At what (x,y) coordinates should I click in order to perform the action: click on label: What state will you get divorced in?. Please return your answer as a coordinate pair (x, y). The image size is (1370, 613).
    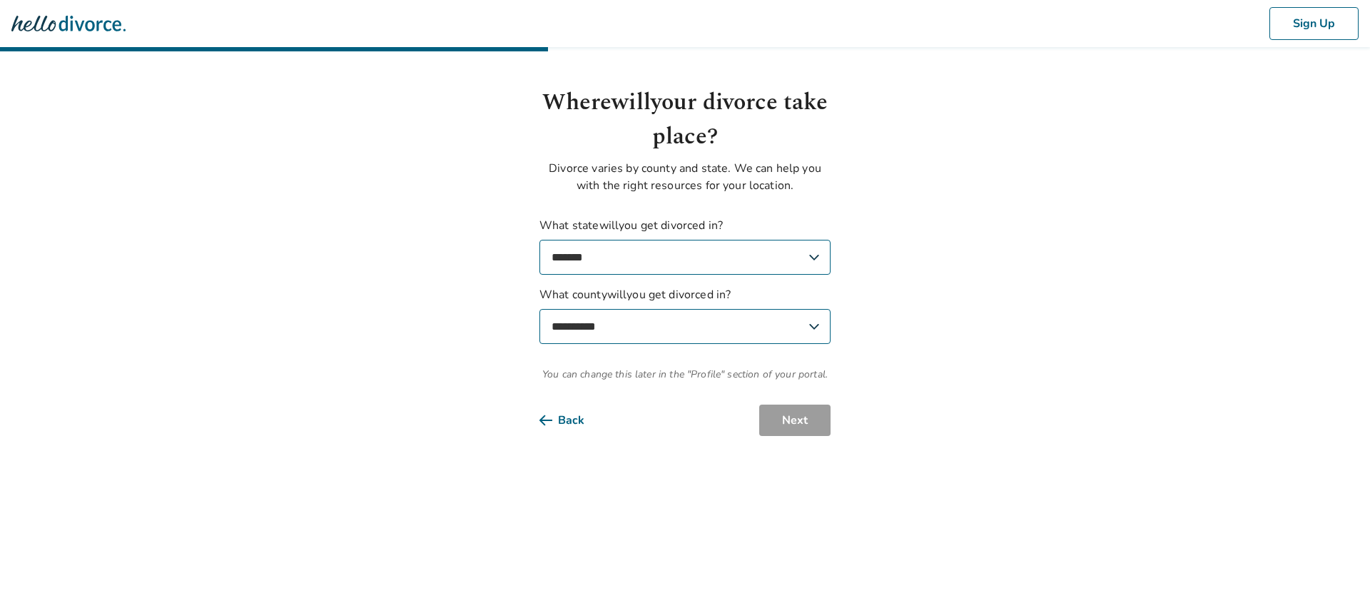
    Looking at the image, I should click on (685, 245).